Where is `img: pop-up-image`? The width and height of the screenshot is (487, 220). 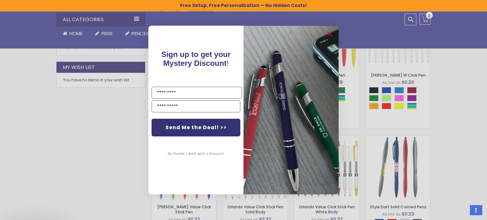
img: pop-up-image is located at coordinates (291, 110).